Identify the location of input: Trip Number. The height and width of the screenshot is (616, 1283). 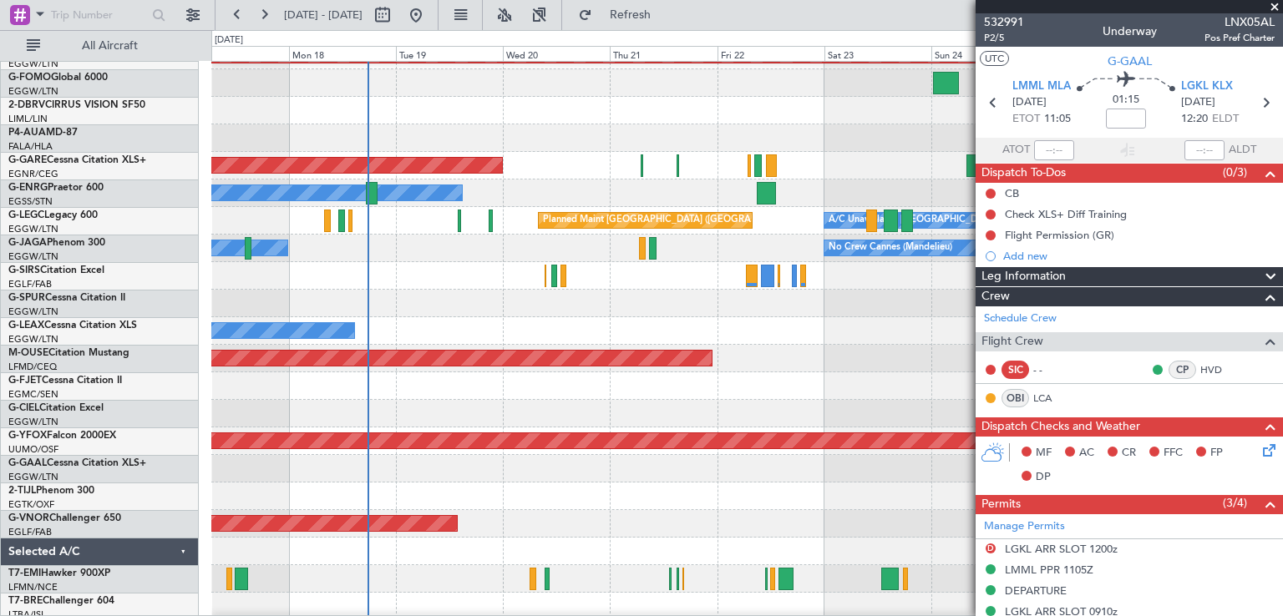
(99, 15).